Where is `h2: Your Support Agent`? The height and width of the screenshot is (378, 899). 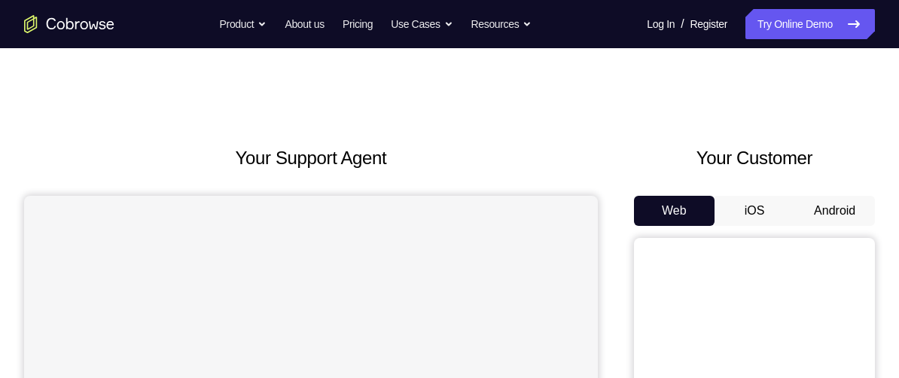
h2: Your Support Agent is located at coordinates (311, 158).